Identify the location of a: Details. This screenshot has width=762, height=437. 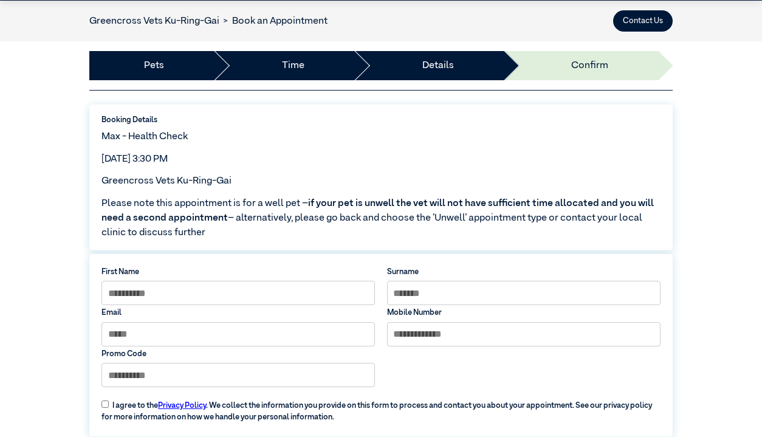
(438, 66).